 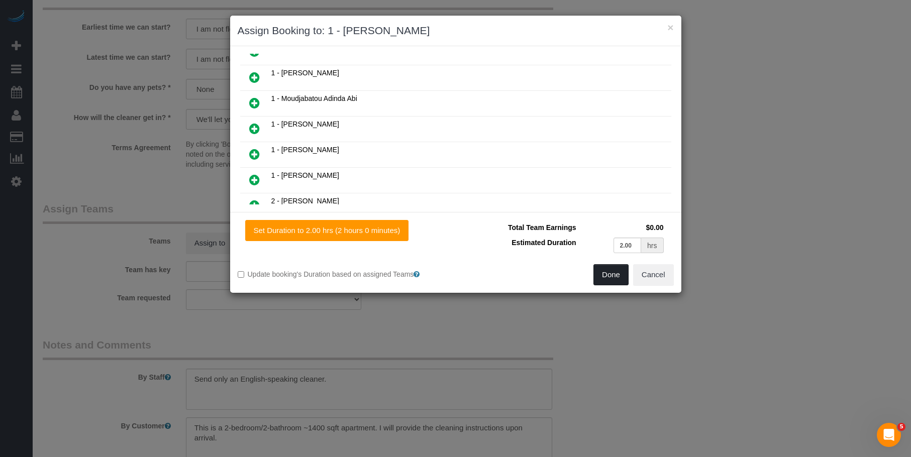 I want to click on td: $0.00, so click(x=622, y=228).